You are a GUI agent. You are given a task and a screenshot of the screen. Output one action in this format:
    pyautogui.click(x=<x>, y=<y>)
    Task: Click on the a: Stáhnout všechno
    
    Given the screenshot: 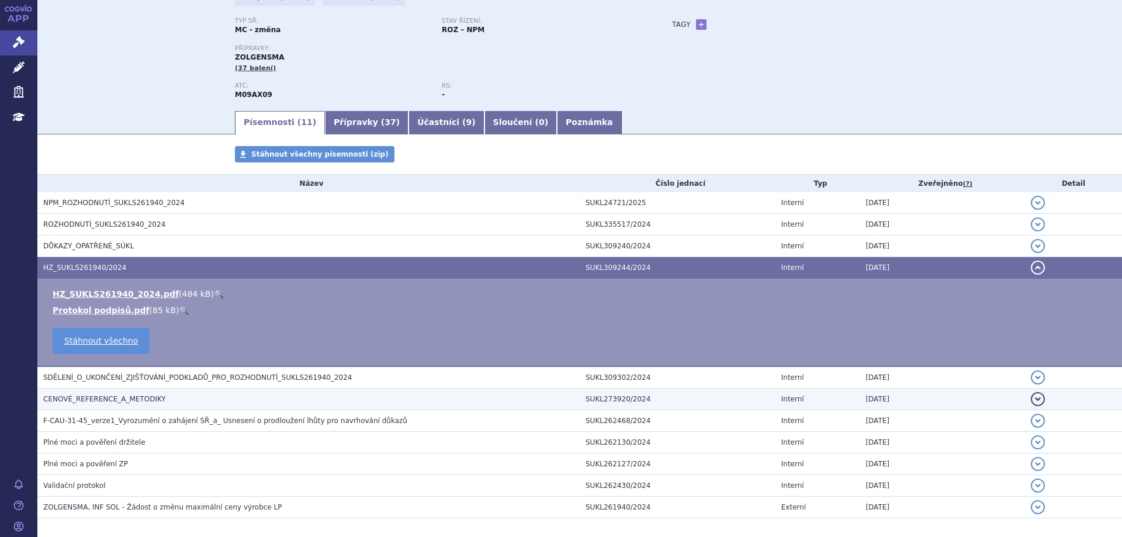 What is the action you would take?
    pyautogui.click(x=101, y=341)
    